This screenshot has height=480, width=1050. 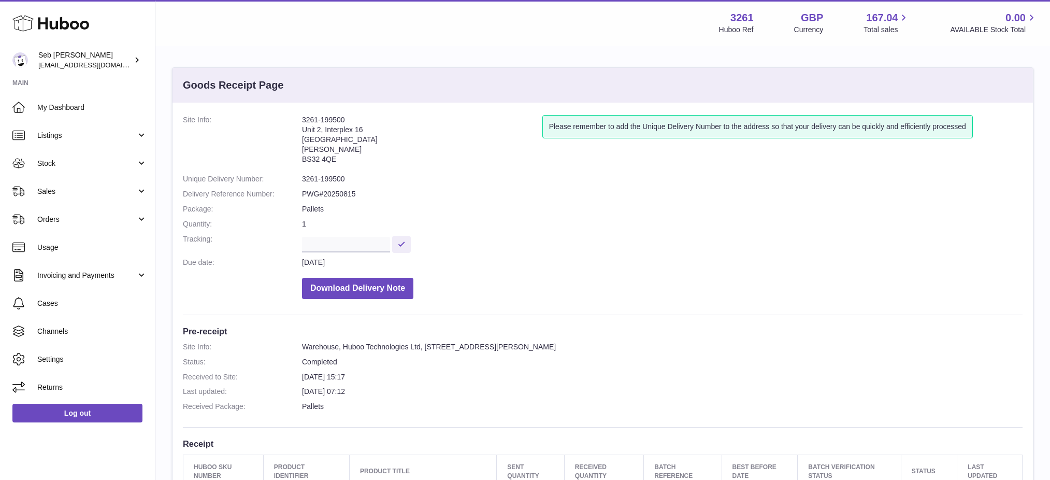 I want to click on span: 167.04, so click(x=882, y=18).